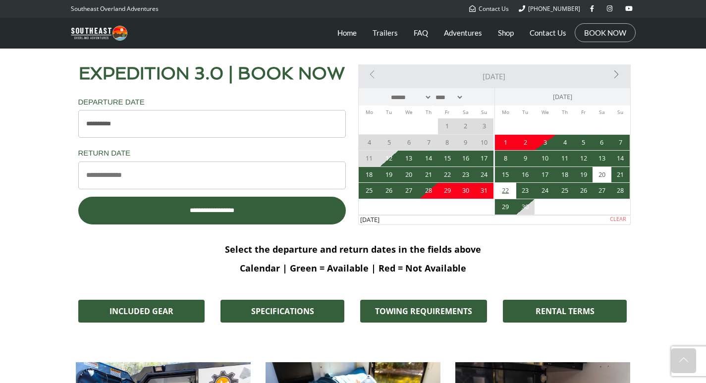  What do you see at coordinates (385, 33) in the screenshot?
I see `a: Trailers` at bounding box center [385, 33].